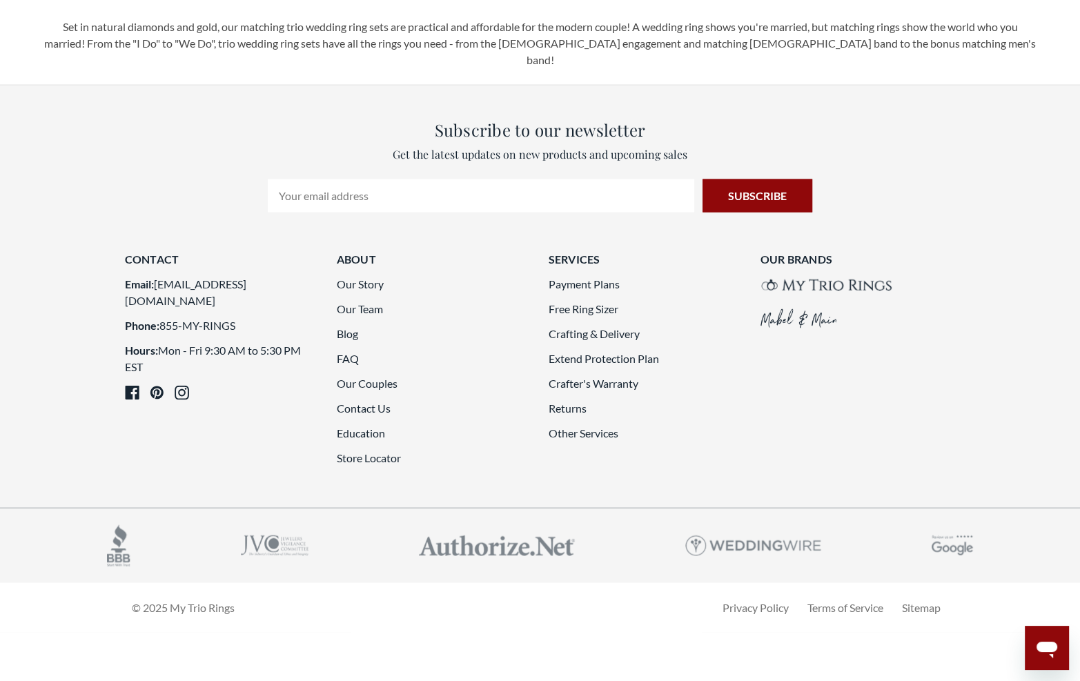 The image size is (1080, 681). I want to click on strong: Phone:, so click(142, 325).